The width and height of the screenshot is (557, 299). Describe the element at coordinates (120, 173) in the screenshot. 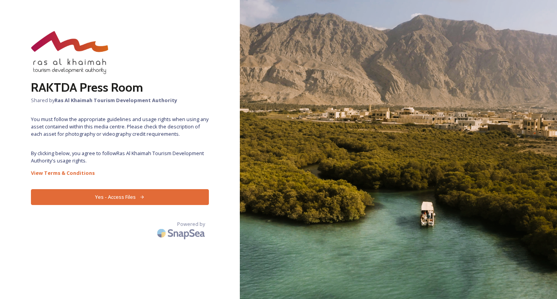

I see `a: View Terms & Conditions` at that location.